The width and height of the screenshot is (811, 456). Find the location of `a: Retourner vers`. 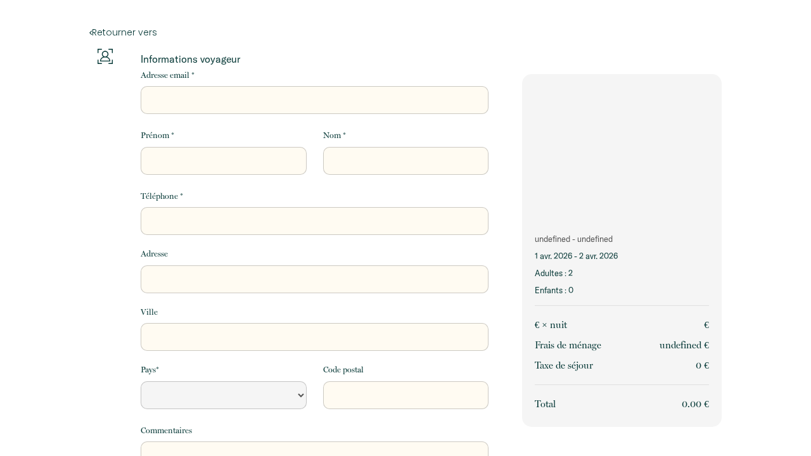

a: Retourner vers is located at coordinates (406, 32).